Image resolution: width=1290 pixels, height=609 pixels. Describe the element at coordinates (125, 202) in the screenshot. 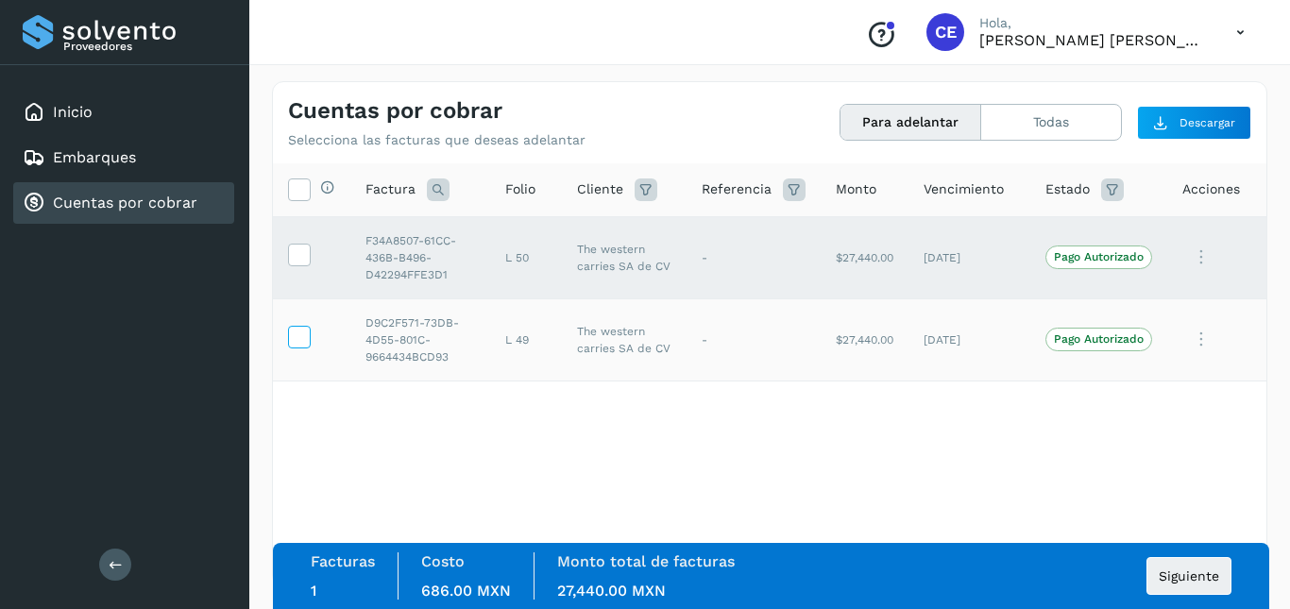

I see `a: Cuentas por cobrar` at that location.